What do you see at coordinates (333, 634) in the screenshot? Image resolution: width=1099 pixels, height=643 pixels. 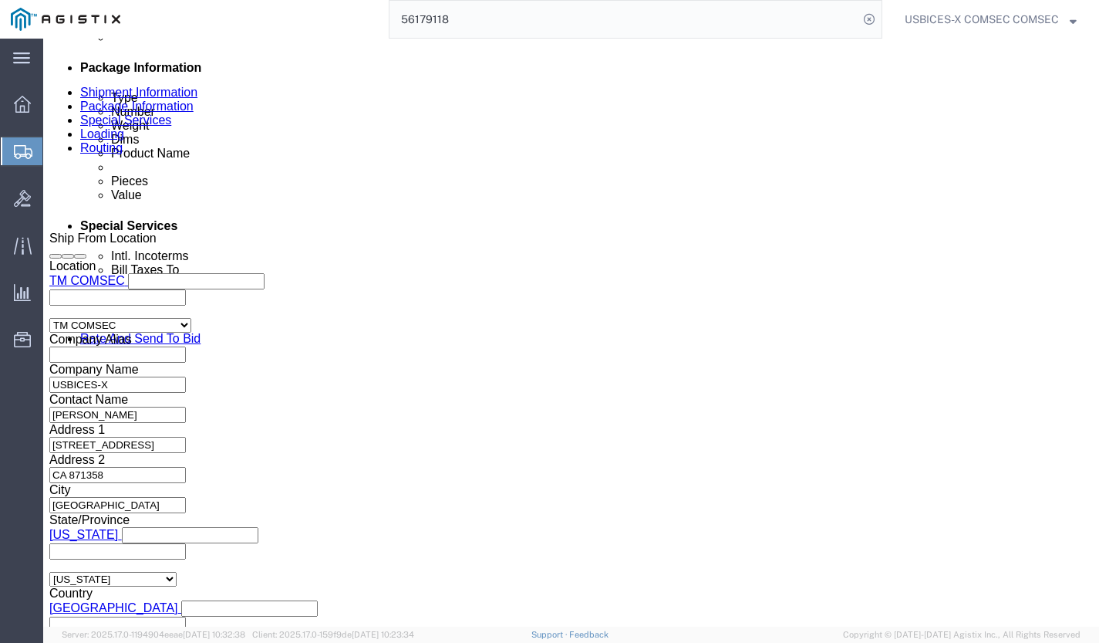 I see `span: Client: 2025.17.0-159f9de` at bounding box center [333, 634].